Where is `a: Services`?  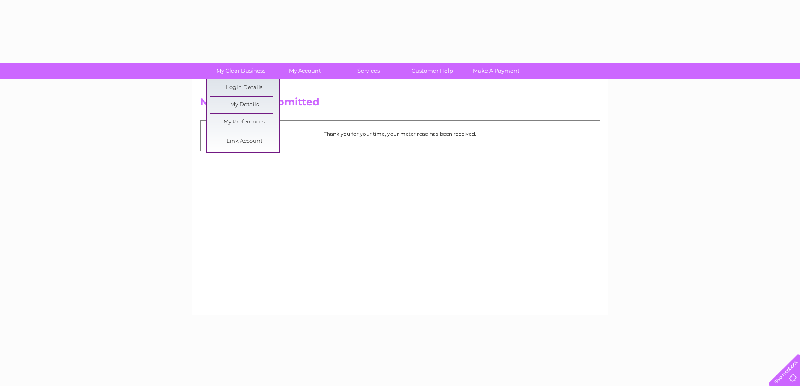
a: Services is located at coordinates (368, 71).